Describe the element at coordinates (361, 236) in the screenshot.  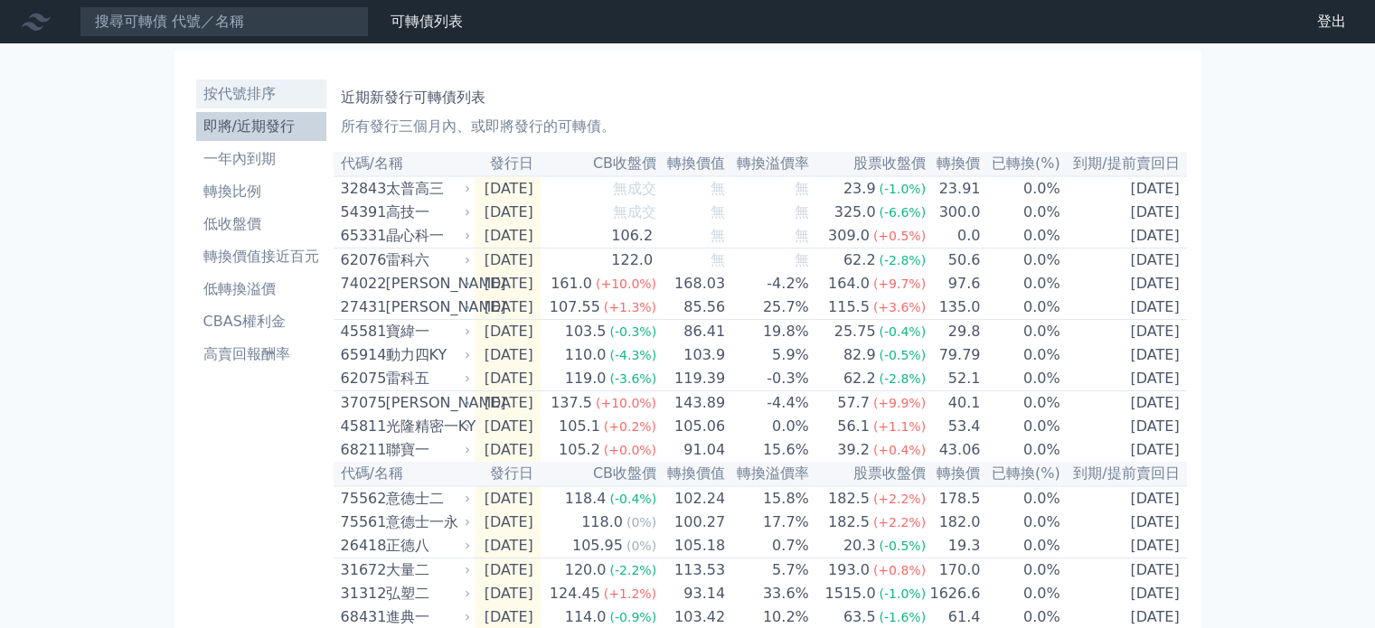
I see `div: 65331` at that location.